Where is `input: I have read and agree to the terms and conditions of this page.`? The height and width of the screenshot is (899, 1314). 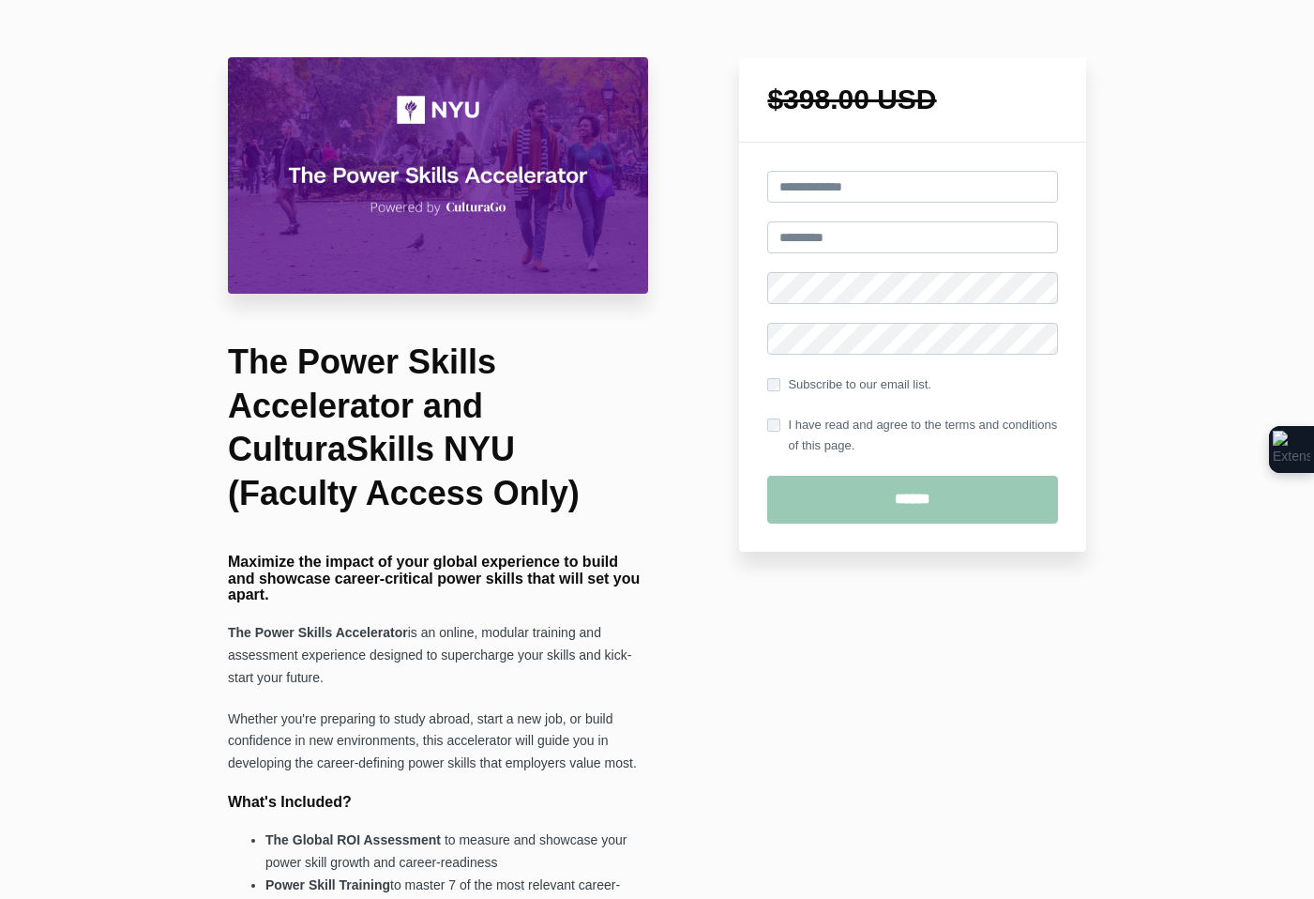
input: I have read and agree to the terms and conditions of this page. is located at coordinates (774, 425).